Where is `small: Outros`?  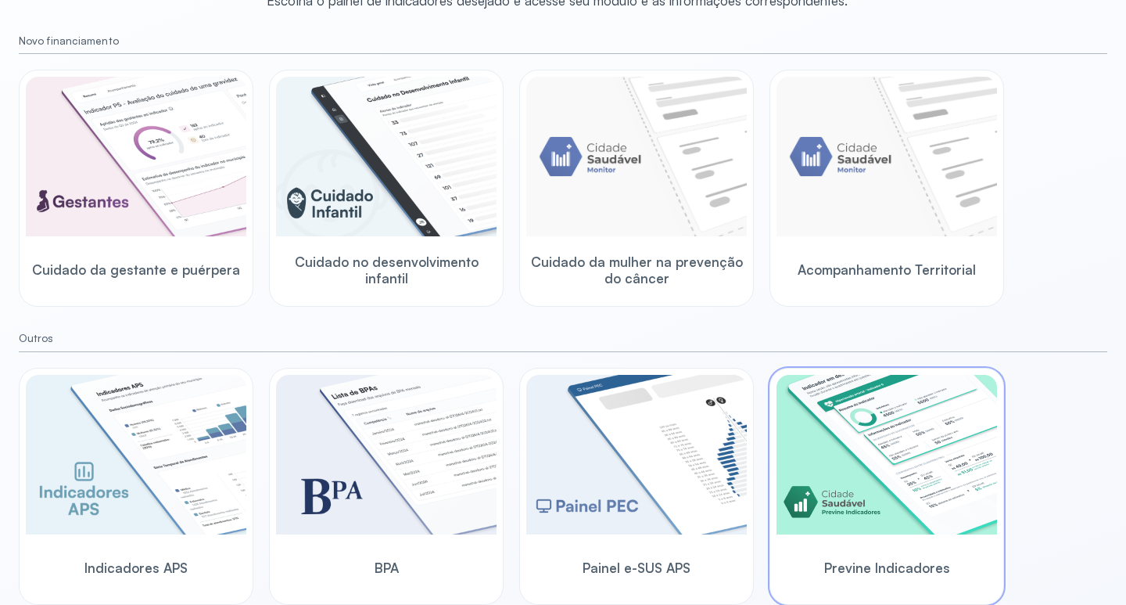 small: Outros is located at coordinates (563, 338).